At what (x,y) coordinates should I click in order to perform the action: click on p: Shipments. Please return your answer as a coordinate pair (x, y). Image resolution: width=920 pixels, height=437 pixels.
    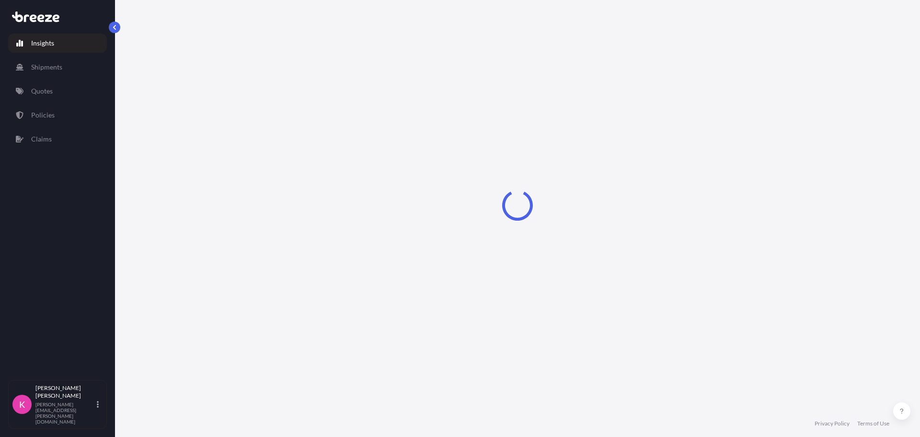
    Looking at the image, I should click on (46, 67).